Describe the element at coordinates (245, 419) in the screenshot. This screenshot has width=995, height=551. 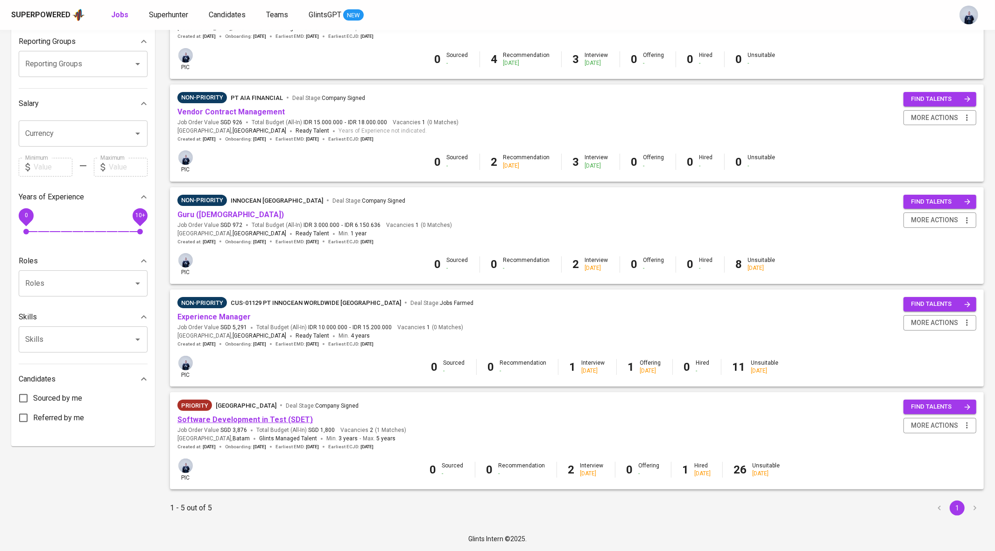
I see `a: Software Development in Test (SDET)` at that location.